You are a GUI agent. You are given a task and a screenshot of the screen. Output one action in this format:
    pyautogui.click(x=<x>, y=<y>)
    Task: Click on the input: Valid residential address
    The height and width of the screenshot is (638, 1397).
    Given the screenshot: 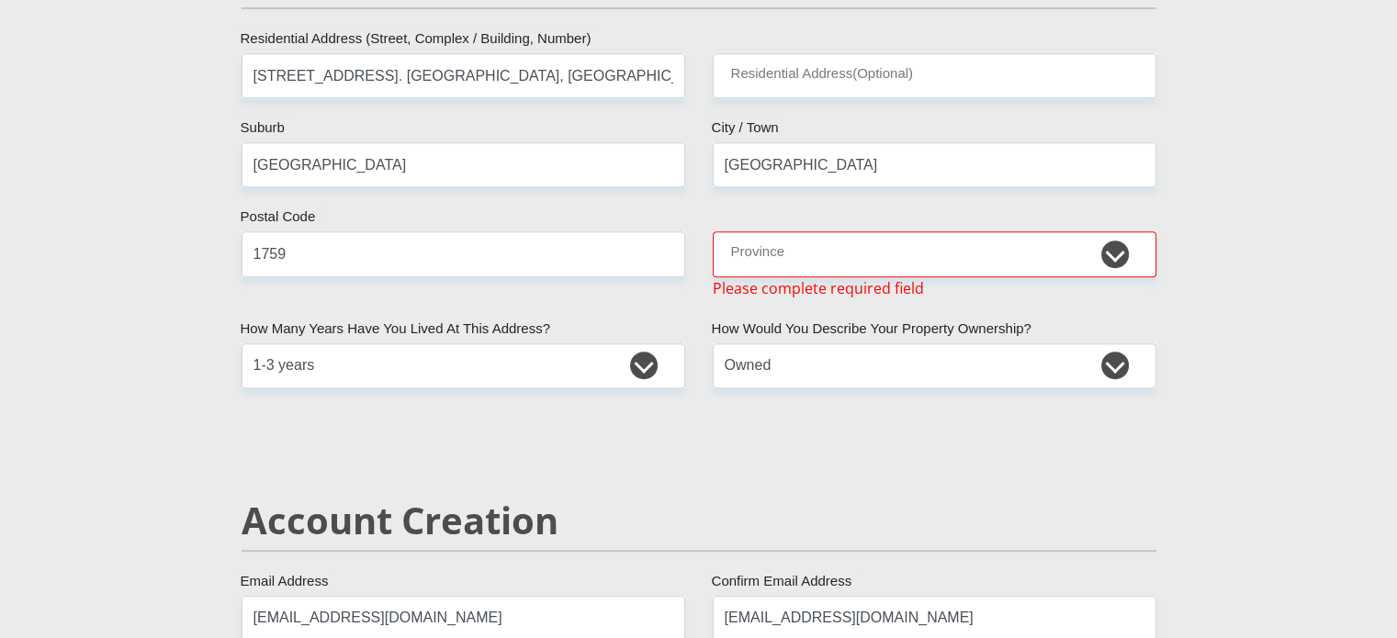 What is the action you would take?
    pyautogui.click(x=463, y=75)
    